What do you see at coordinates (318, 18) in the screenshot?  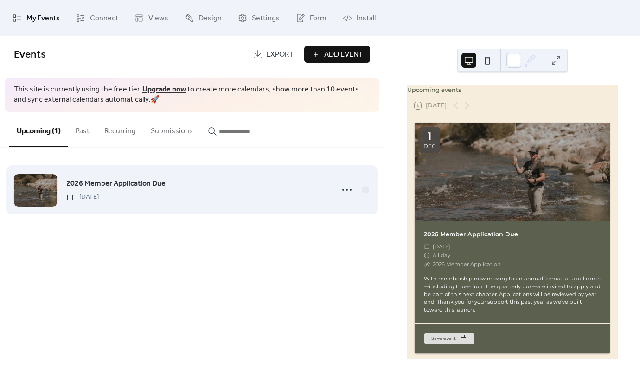 I see `span: Form` at bounding box center [318, 18].